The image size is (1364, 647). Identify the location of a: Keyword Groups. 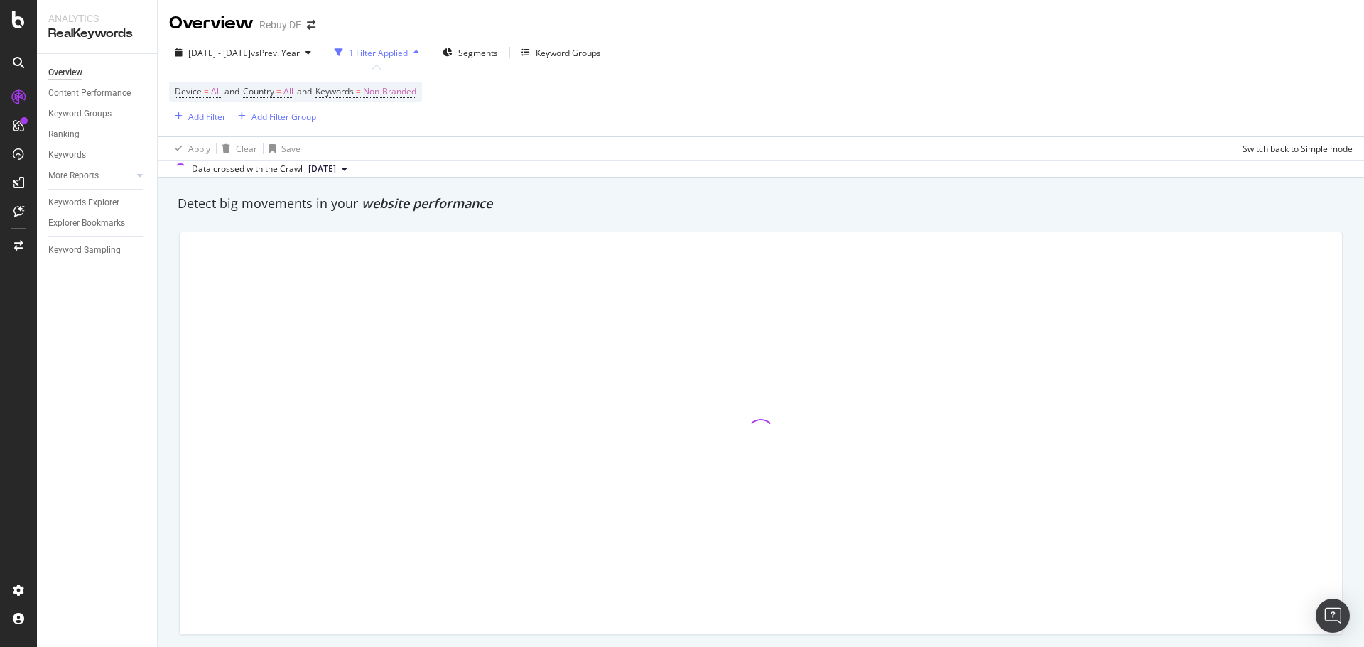
(97, 114).